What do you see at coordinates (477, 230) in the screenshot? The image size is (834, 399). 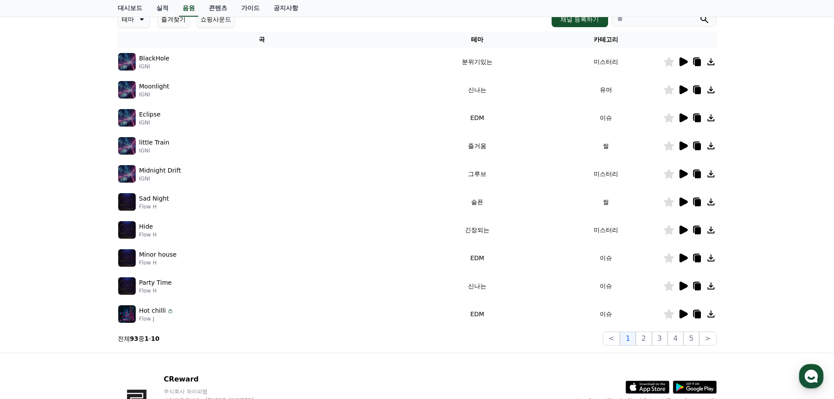 I see `td: 긴장되는` at bounding box center [477, 230].